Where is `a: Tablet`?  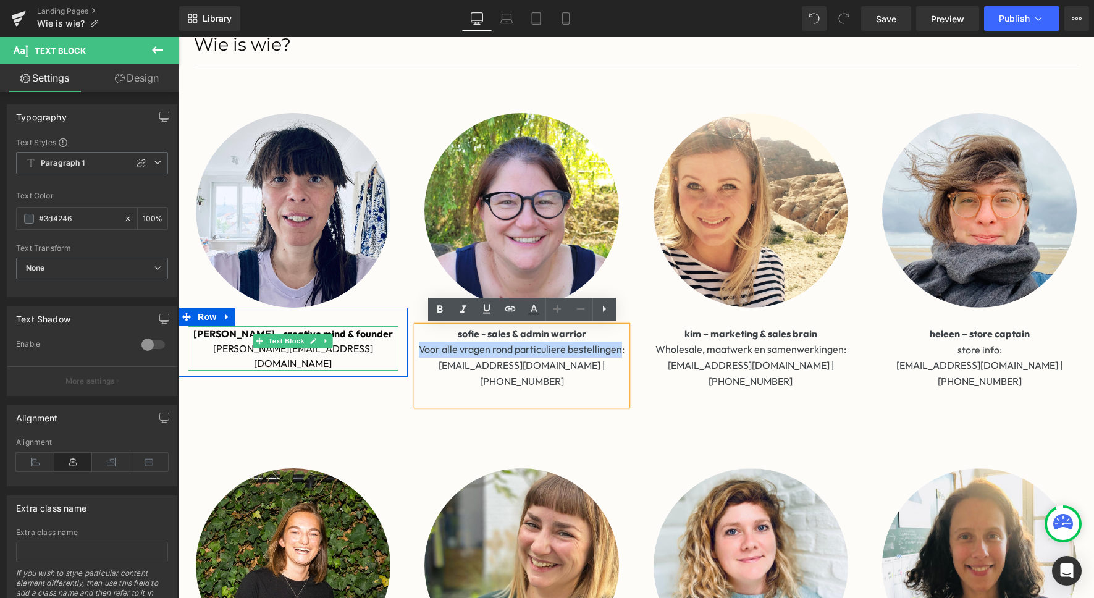 a: Tablet is located at coordinates (536, 19).